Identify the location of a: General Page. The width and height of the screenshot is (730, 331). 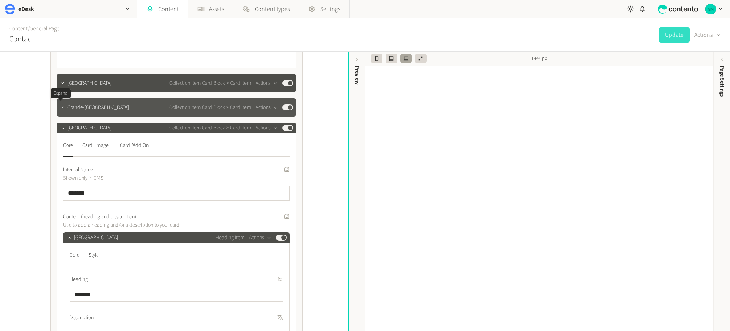
(44, 28).